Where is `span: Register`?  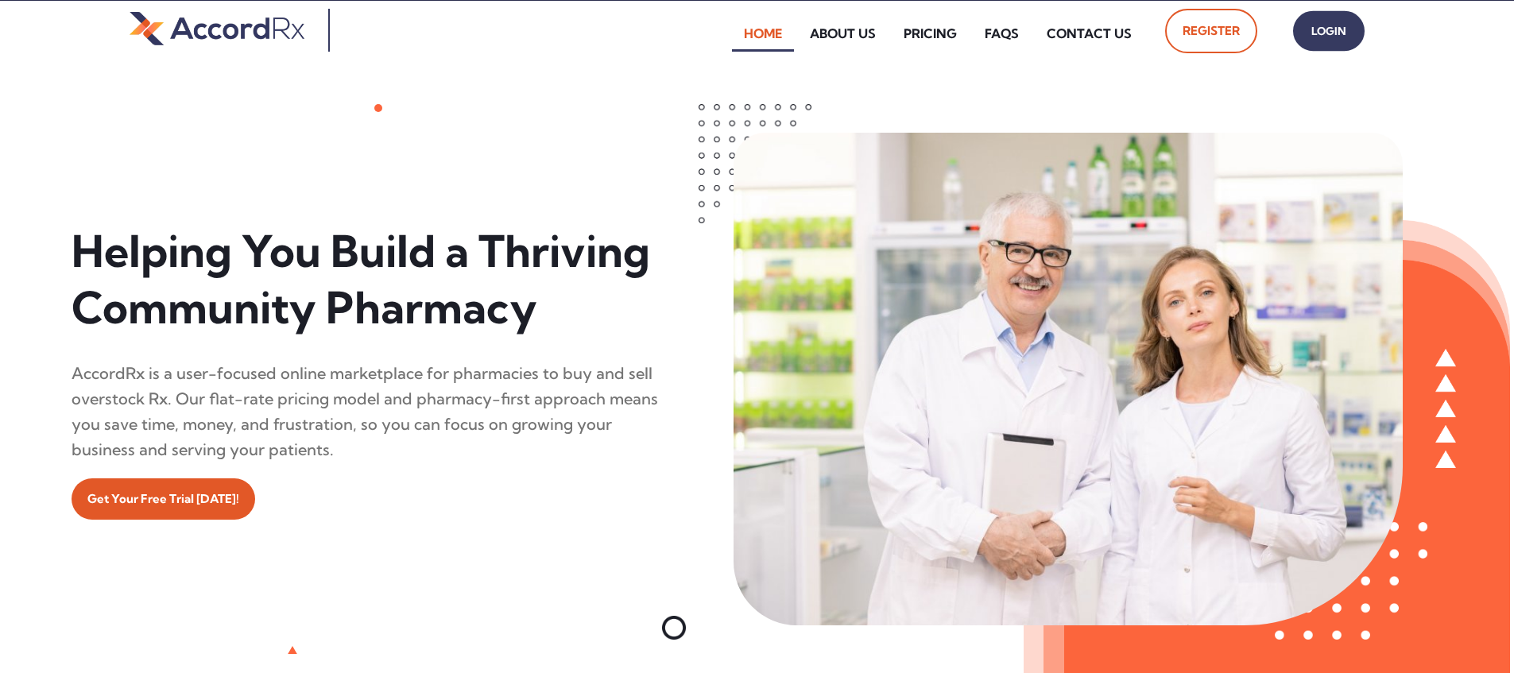
span: Register is located at coordinates (1212, 31).